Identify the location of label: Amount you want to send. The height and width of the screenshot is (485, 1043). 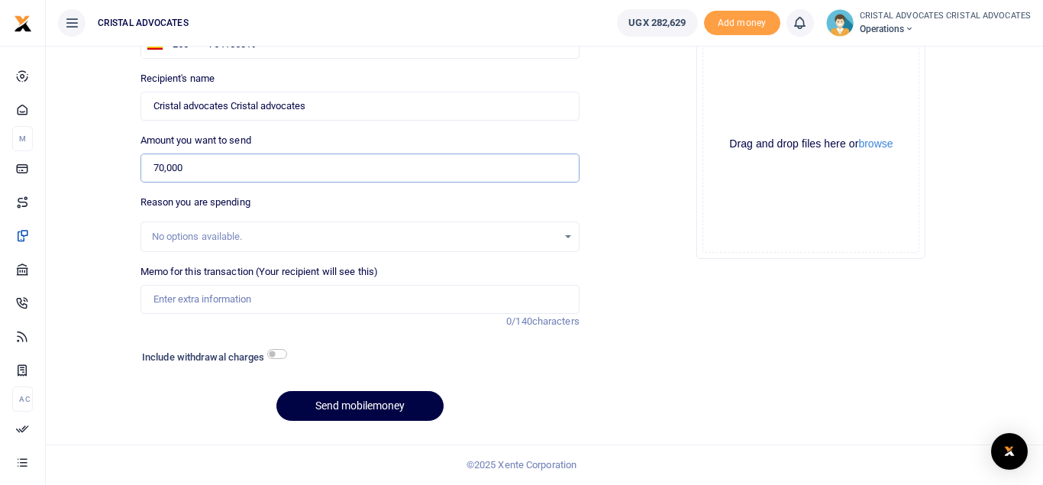
(195, 140).